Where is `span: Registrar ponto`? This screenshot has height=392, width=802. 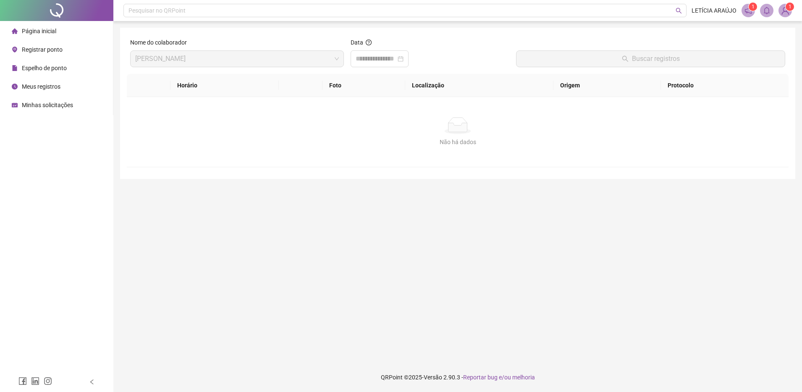
span: Registrar ponto is located at coordinates (42, 50).